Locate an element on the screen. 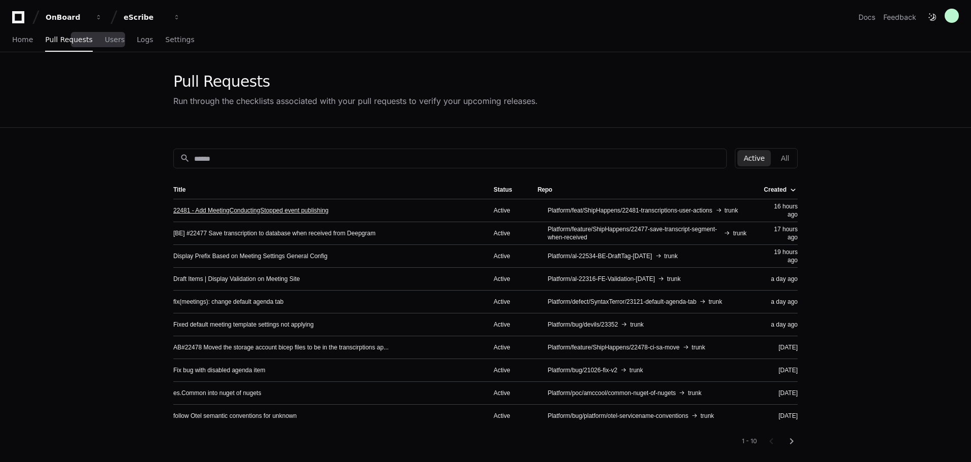  div: OnBoard is located at coordinates (67, 17).